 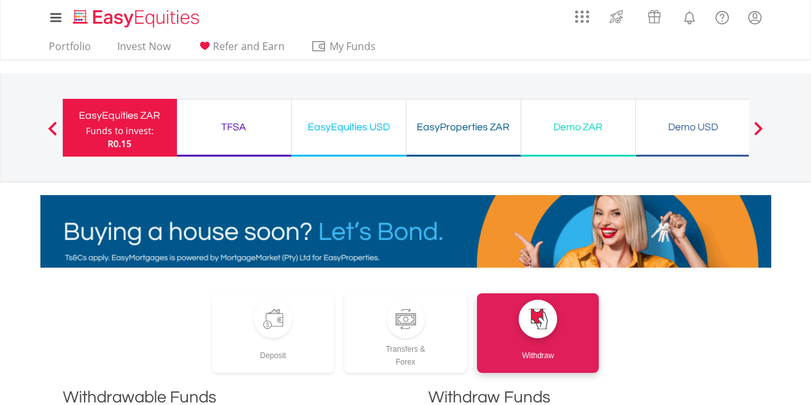 I want to click on div: EasyEquities USD, so click(x=349, y=127).